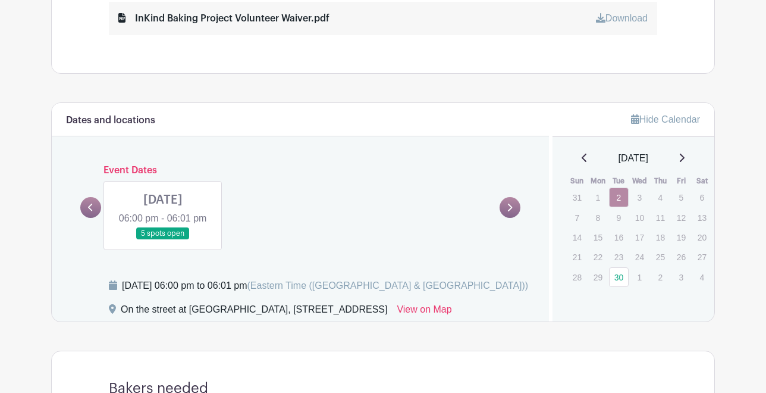 The height and width of the screenshot is (393, 766). I want to click on a: 30, so click(619, 277).